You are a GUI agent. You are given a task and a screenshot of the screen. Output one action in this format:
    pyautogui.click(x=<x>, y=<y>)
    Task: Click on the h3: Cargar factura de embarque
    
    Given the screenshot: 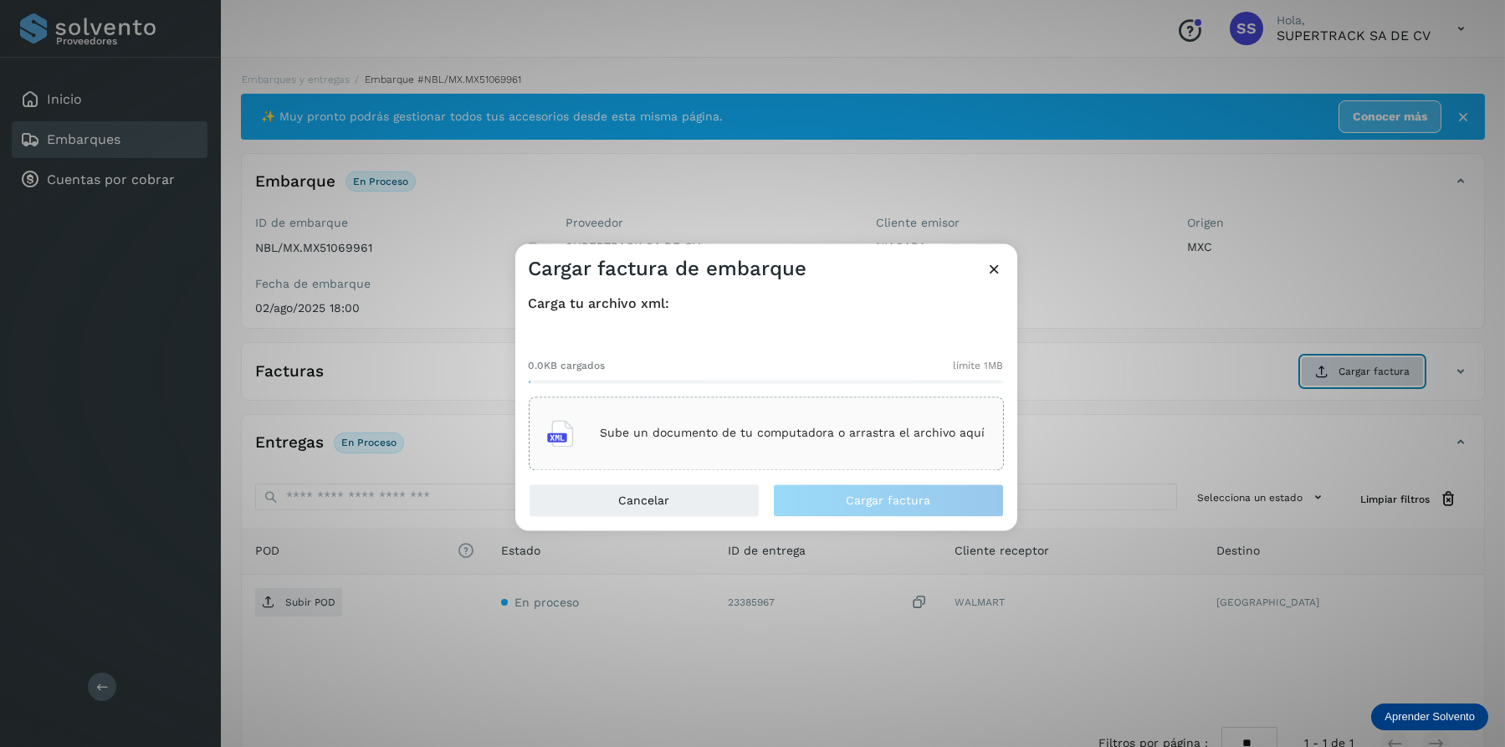 What is the action you would take?
    pyautogui.click(x=668, y=269)
    